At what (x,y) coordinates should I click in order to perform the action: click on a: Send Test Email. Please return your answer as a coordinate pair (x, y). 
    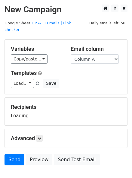
    Looking at the image, I should click on (77, 160).